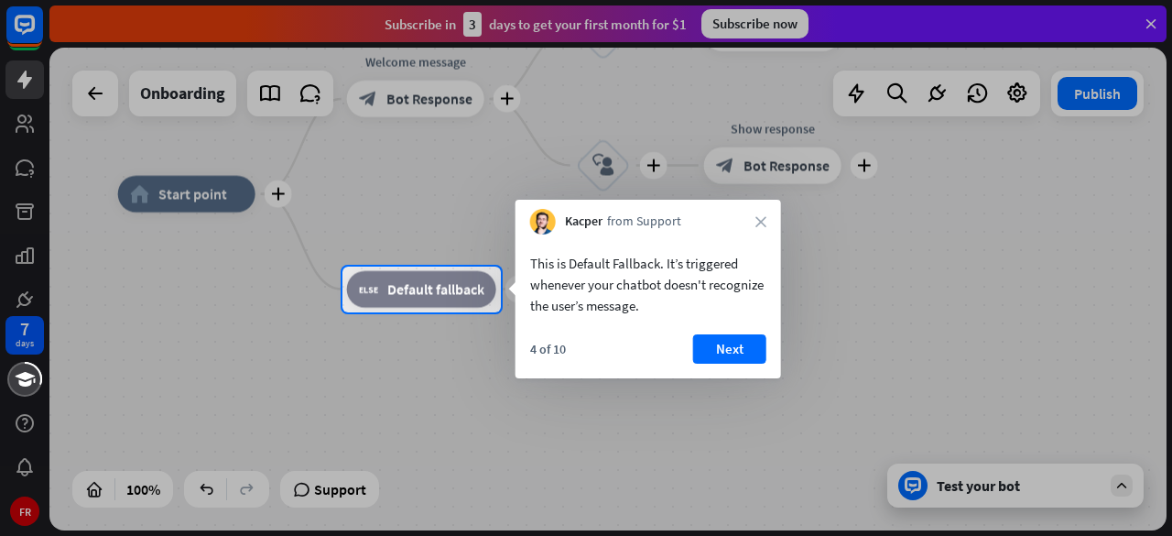 Image resolution: width=1172 pixels, height=536 pixels. I want to click on div: 4 of 10, so click(547, 349).